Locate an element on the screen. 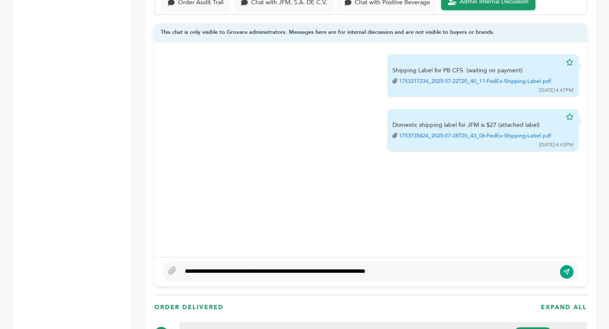  a: 1753217234_2025-07-22T20_40_11-FedEx-Shipping-Label.pdf is located at coordinates (475, 81).